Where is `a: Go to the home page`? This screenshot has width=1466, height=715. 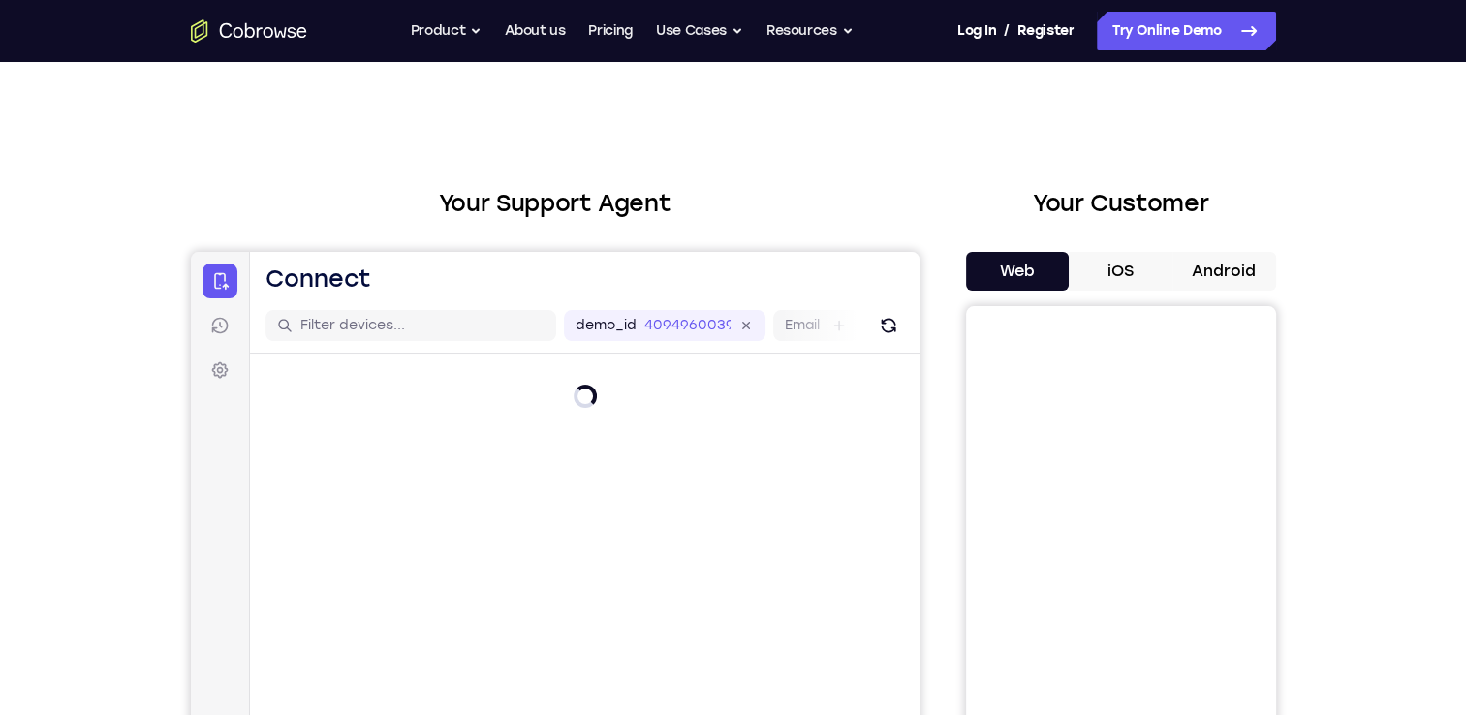
a: Go to the home page is located at coordinates (249, 31).